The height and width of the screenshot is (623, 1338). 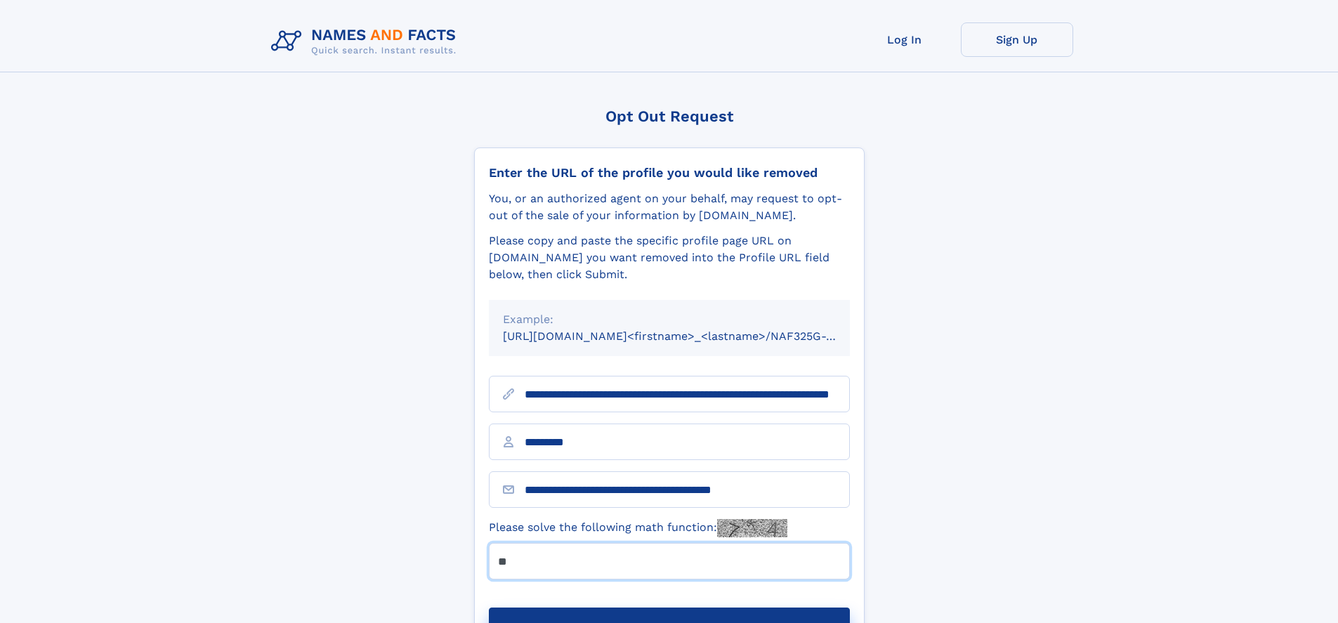 What do you see at coordinates (669, 116) in the screenshot?
I see `div: Opt Out Request` at bounding box center [669, 116].